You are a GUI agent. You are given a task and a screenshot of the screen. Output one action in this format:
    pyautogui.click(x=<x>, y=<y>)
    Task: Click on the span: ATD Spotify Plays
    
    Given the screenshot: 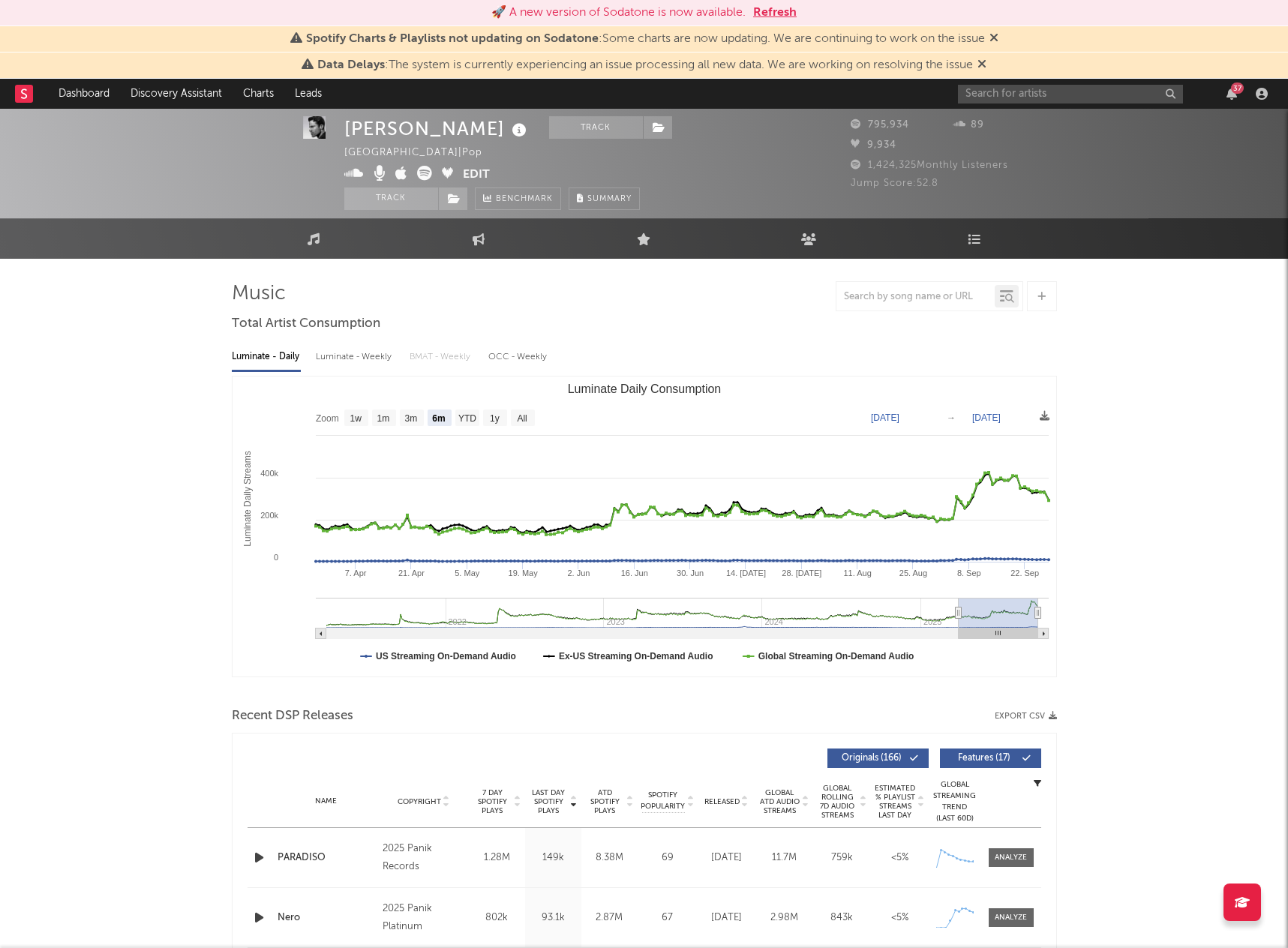 What is the action you would take?
    pyautogui.click(x=605, y=802)
    